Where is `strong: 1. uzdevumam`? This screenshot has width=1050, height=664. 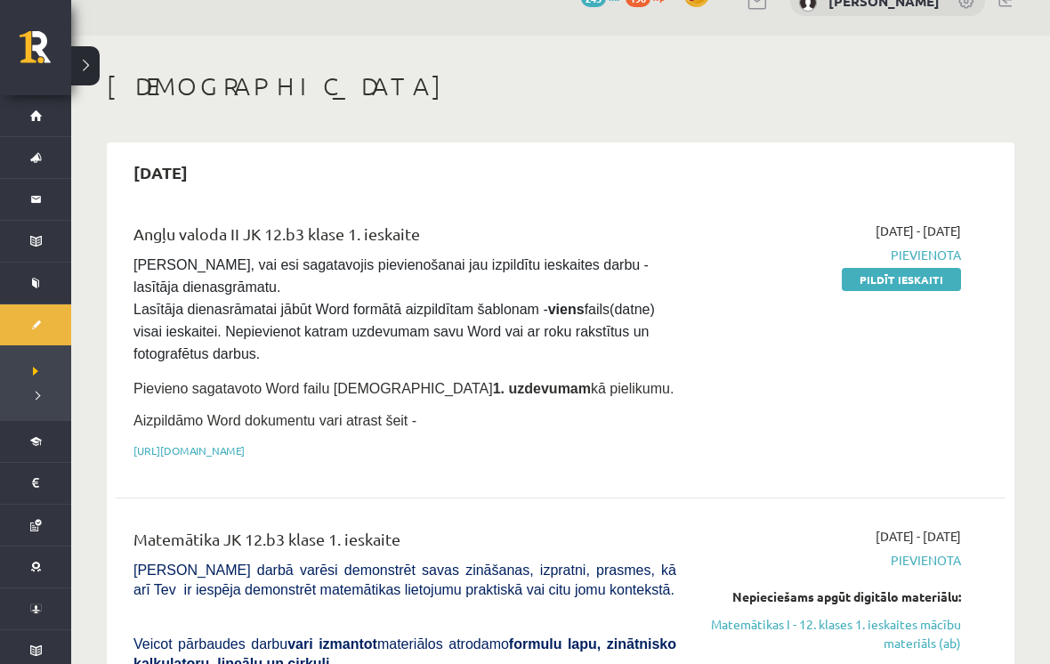 strong: 1. uzdevumam is located at coordinates (542, 388).